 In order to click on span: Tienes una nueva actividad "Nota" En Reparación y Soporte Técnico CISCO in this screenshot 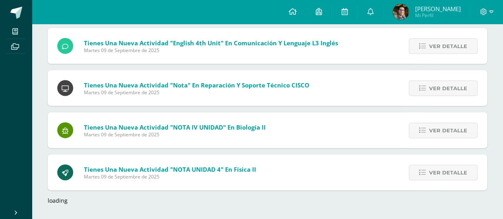, I will do `click(197, 85)`.